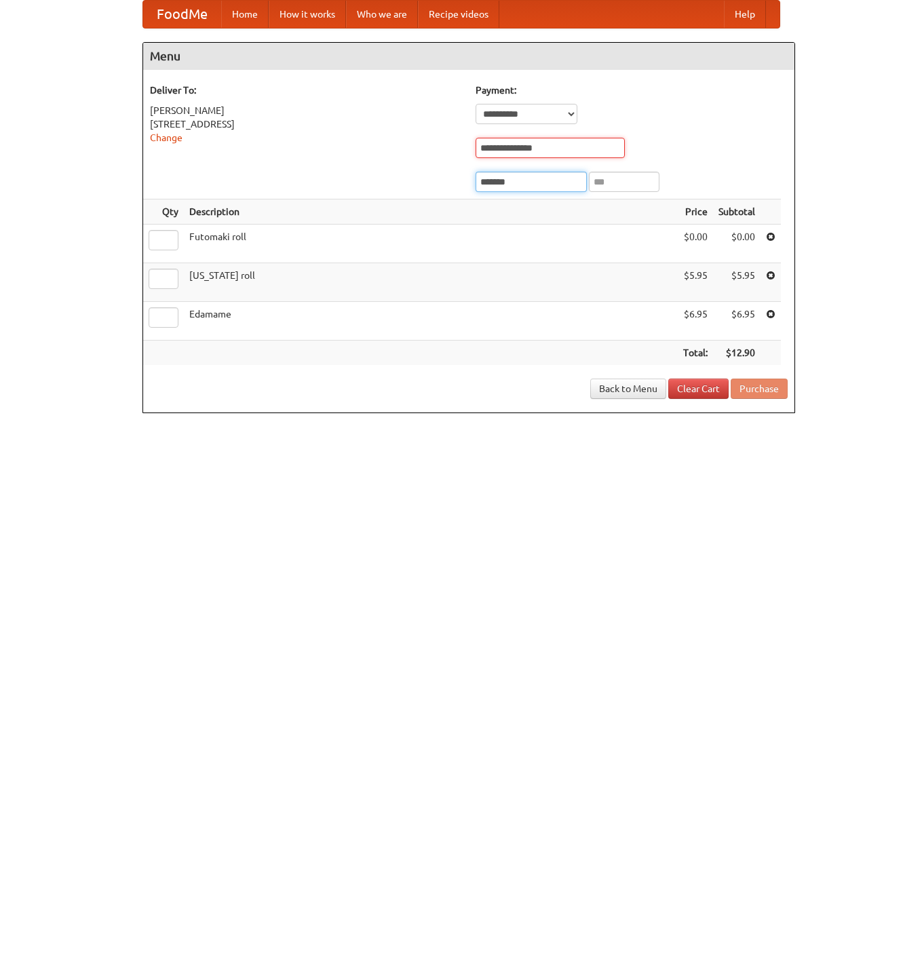 The image size is (922, 960). Describe the element at coordinates (459, 14) in the screenshot. I see `a: Recipe videos` at that location.